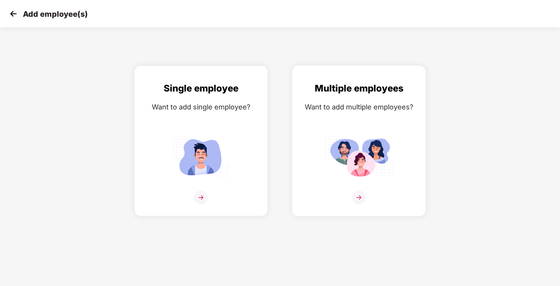  Describe the element at coordinates (201, 157) in the screenshot. I see `img: svg+xml;base64,PHN2ZyB4bWxucz0iaHR0cDovL3d3dy53My5vcmcvMjAwMC9zdmciIGlkPSJTaW5nbGVfZW1wbG95ZWUiIH...` at that location.